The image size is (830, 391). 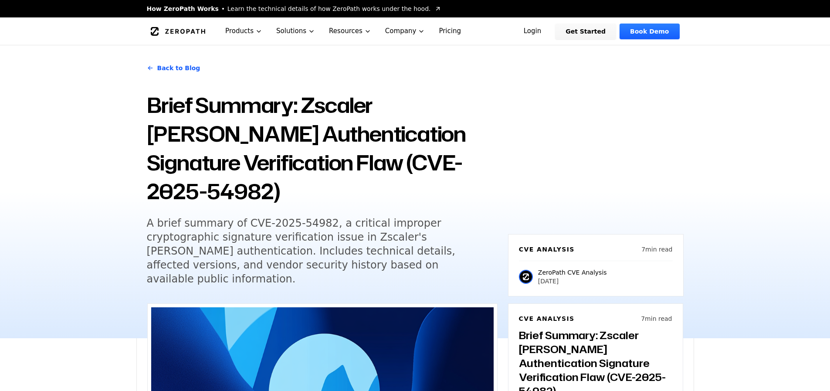 I want to click on img: ZeroPath CVE Analysis, so click(x=526, y=277).